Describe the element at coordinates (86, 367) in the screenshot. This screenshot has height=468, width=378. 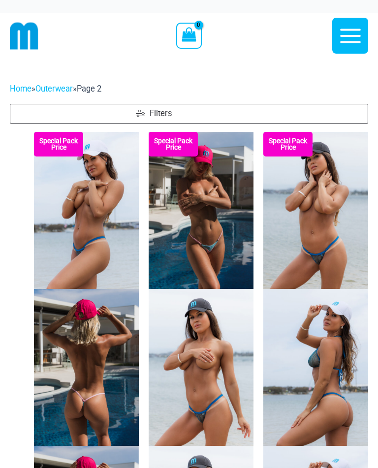
I see `img: Rebel Cap Hot PinkElectric Blue 9939 Cap 15` at that location.